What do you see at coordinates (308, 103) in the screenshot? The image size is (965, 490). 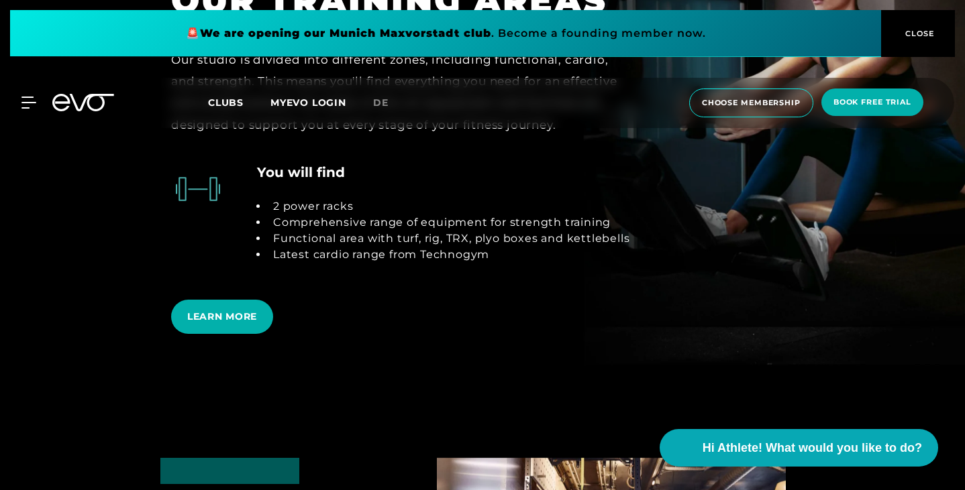 I see `font: MYEVO LOGIN` at bounding box center [308, 103].